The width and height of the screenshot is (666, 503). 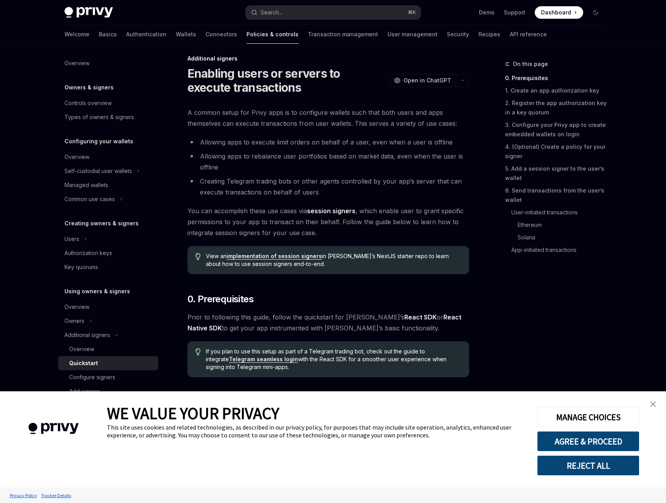 What do you see at coordinates (653, 404) in the screenshot?
I see `img: close banner` at bounding box center [653, 404].